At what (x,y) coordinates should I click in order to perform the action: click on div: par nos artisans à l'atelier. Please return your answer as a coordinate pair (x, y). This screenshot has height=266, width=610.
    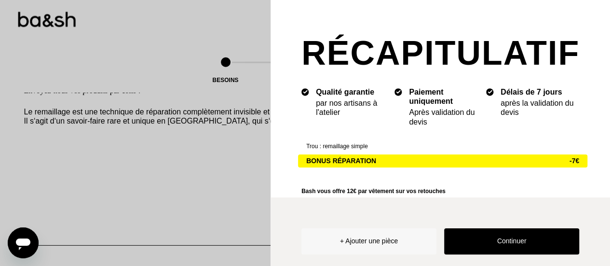
    Looking at the image, I should click on (352, 108).